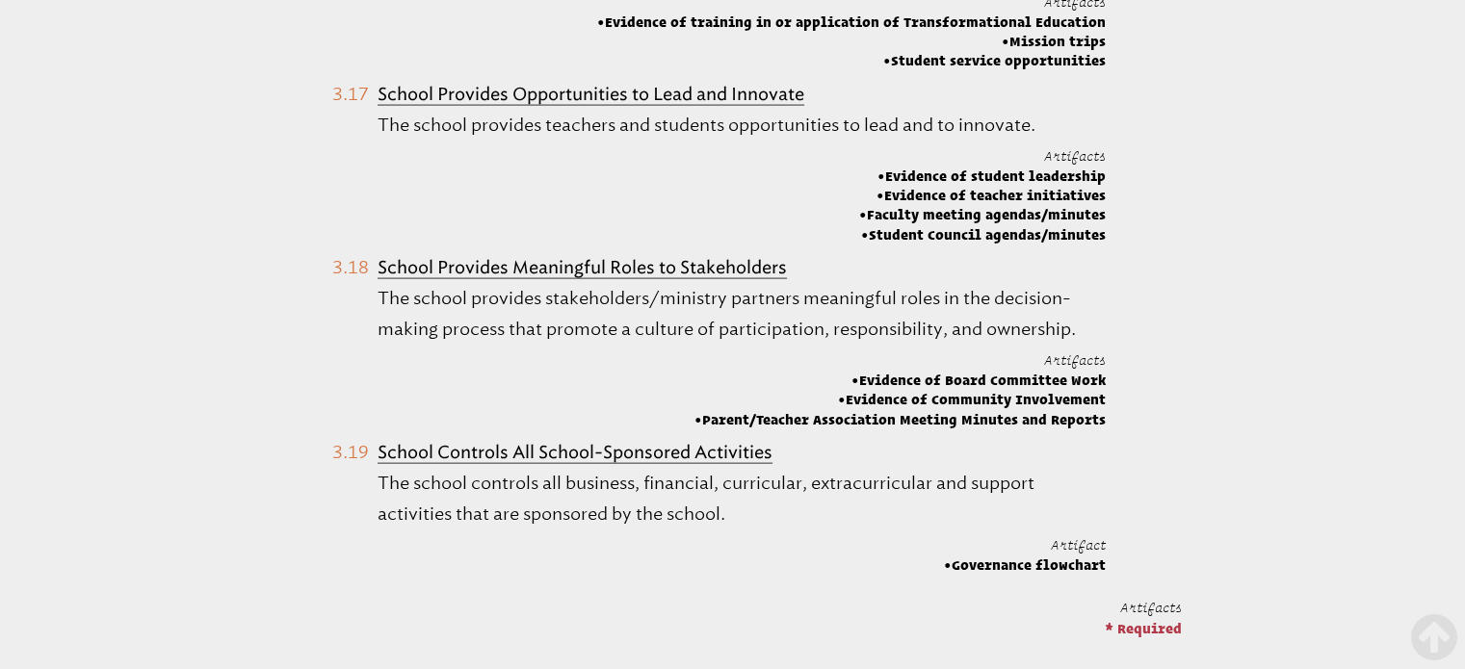 Image resolution: width=1465 pixels, height=669 pixels. Describe the element at coordinates (851, 22) in the screenshot. I see `span: Evidence of training in or application of Transformational Education` at that location.